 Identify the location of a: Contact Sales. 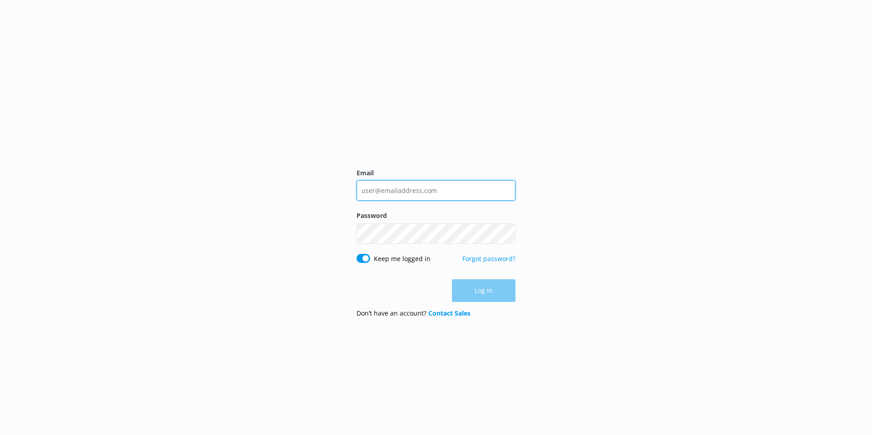
(449, 313).